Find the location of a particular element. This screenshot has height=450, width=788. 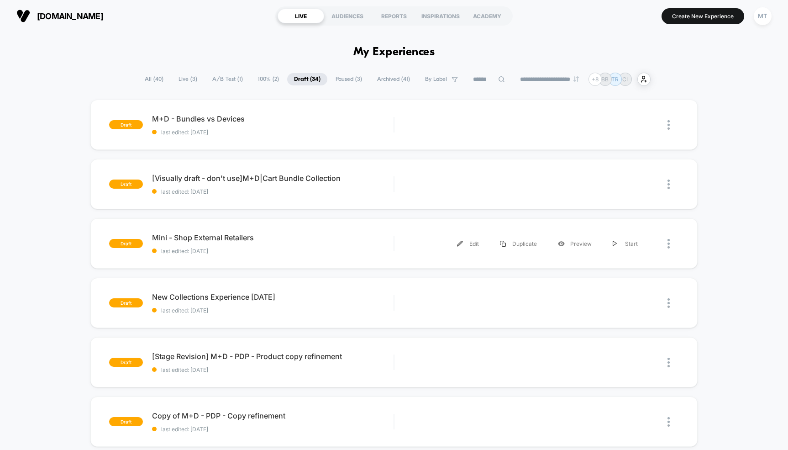

div: Start is located at coordinates (625, 243).